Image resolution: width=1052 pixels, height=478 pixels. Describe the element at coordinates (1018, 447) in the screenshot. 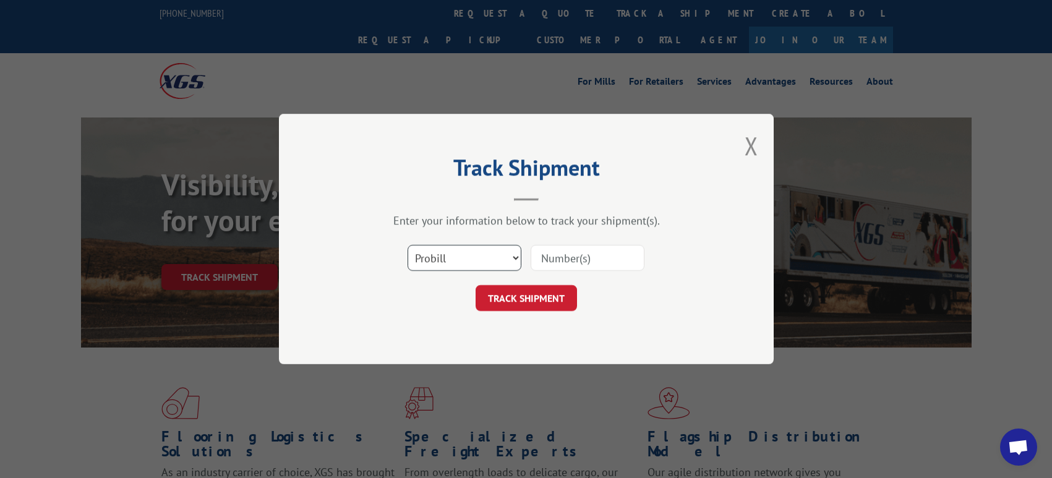

I see `div: Open chat` at that location.